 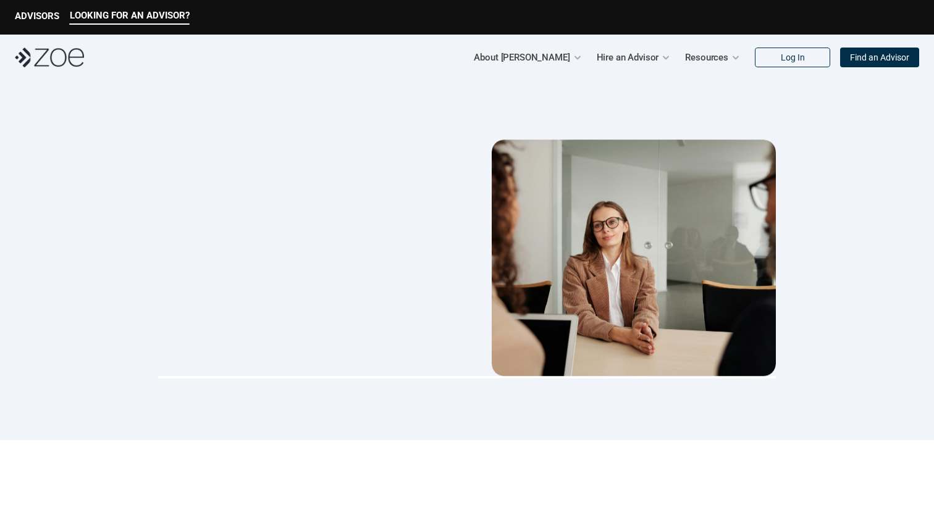 I want to click on a: Log In, so click(x=792, y=57).